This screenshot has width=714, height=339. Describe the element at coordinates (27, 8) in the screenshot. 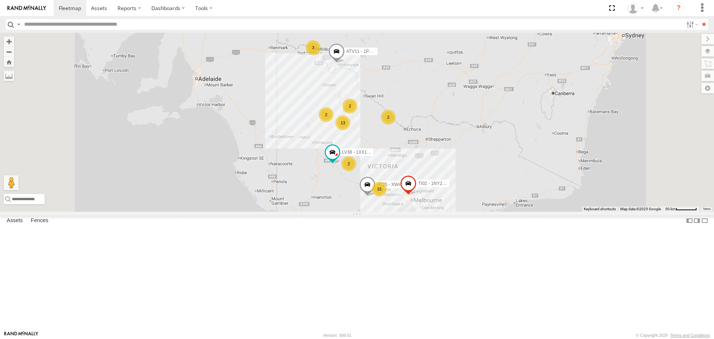

I see `img: rand-logo.svg` at that location.